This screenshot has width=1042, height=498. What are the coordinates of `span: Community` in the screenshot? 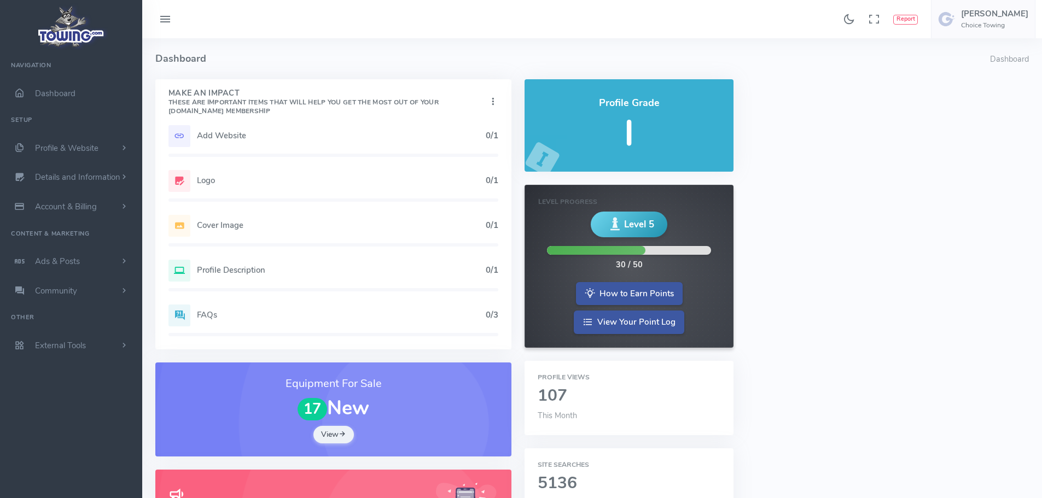 It's located at (56, 291).